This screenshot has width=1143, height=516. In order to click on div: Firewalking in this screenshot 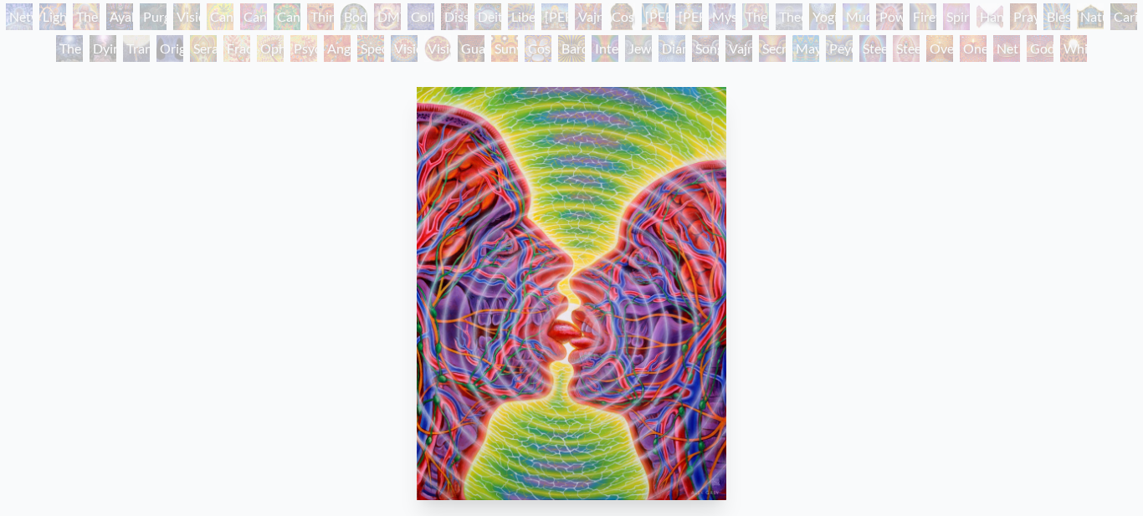, I will do `click(923, 17)`.